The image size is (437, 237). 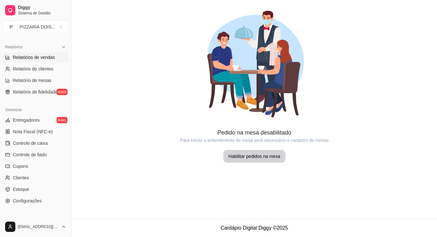 I want to click on span: Controle de fiado, so click(x=30, y=154).